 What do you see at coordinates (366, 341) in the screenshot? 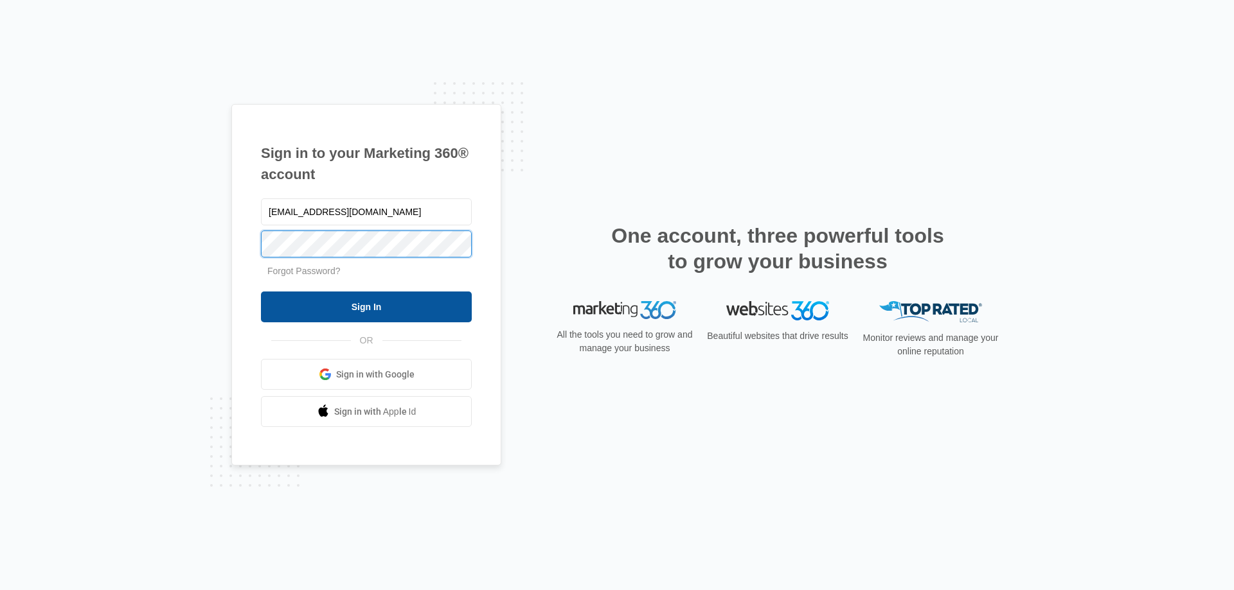
I see `span: OR` at bounding box center [366, 341].